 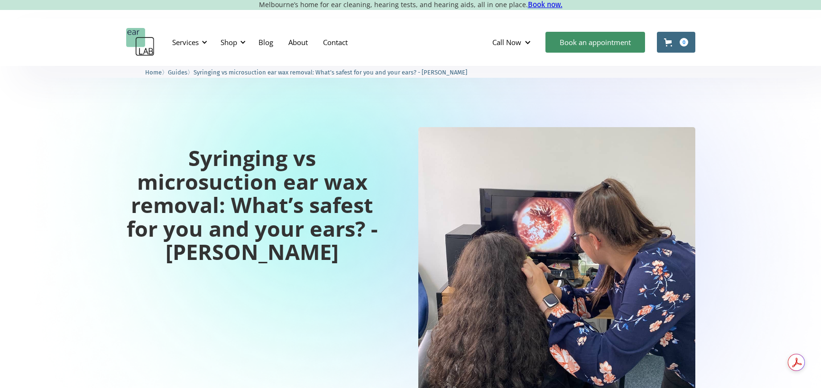 What do you see at coordinates (153, 72) in the screenshot?
I see `a: Home` at bounding box center [153, 72].